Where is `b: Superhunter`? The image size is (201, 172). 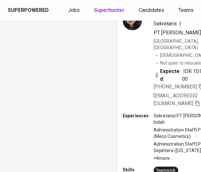
b: Superhunter is located at coordinates (109, 10).